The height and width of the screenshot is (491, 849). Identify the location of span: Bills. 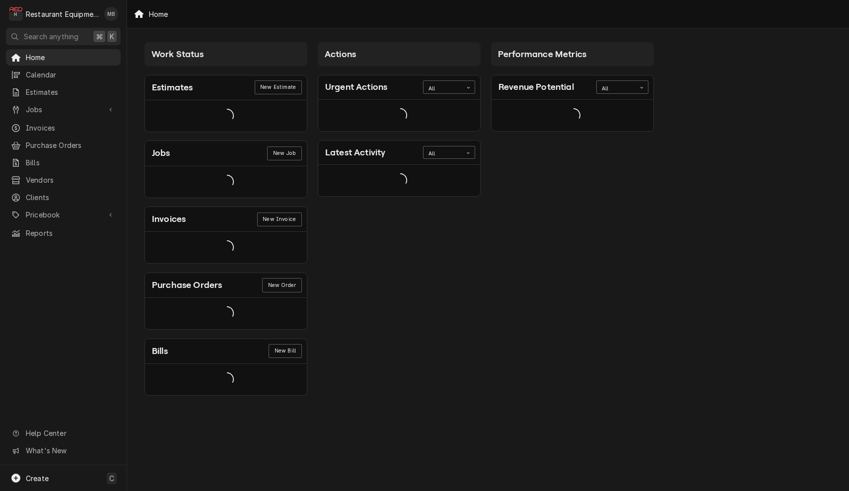
(71, 162).